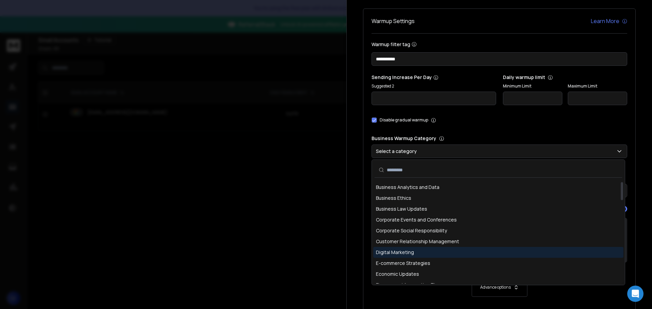  Describe the element at coordinates (394, 198) in the screenshot. I see `span: Business Ethics` at that location.